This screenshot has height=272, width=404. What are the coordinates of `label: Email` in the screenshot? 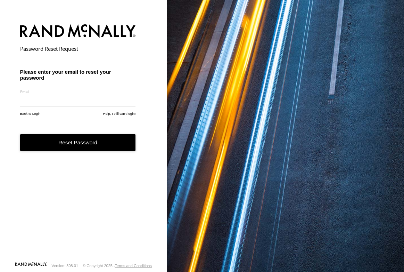 It's located at (78, 91).